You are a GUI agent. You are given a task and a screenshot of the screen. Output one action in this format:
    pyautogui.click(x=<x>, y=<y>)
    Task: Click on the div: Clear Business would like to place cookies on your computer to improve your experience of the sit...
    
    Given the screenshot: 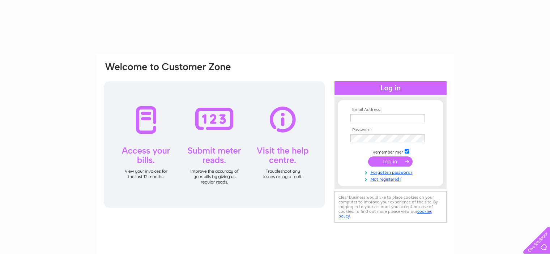 What is the action you would take?
    pyautogui.click(x=391, y=207)
    